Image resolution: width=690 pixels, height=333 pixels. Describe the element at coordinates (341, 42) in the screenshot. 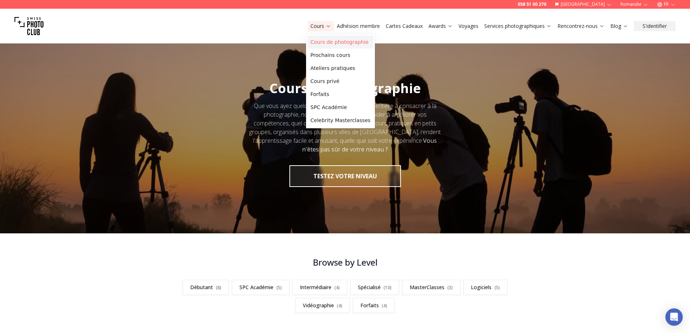

I see `a: Cours de photographie` at that location.